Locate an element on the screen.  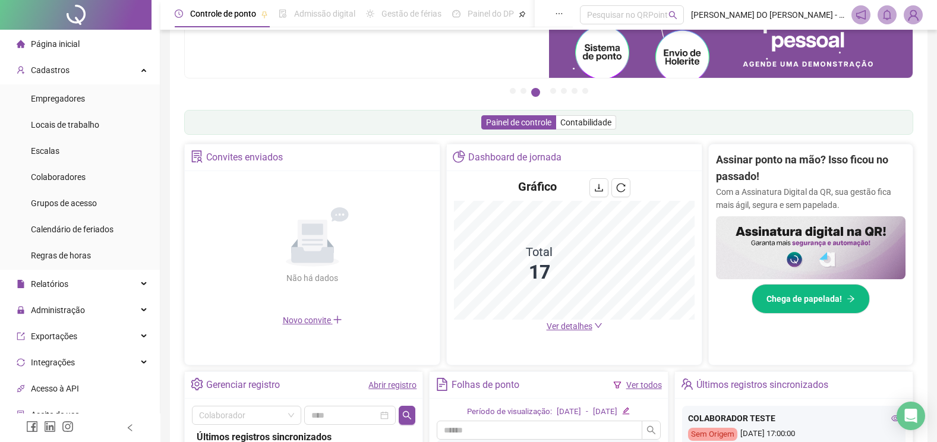
span: Calendário de feriados is located at coordinates (72, 229).